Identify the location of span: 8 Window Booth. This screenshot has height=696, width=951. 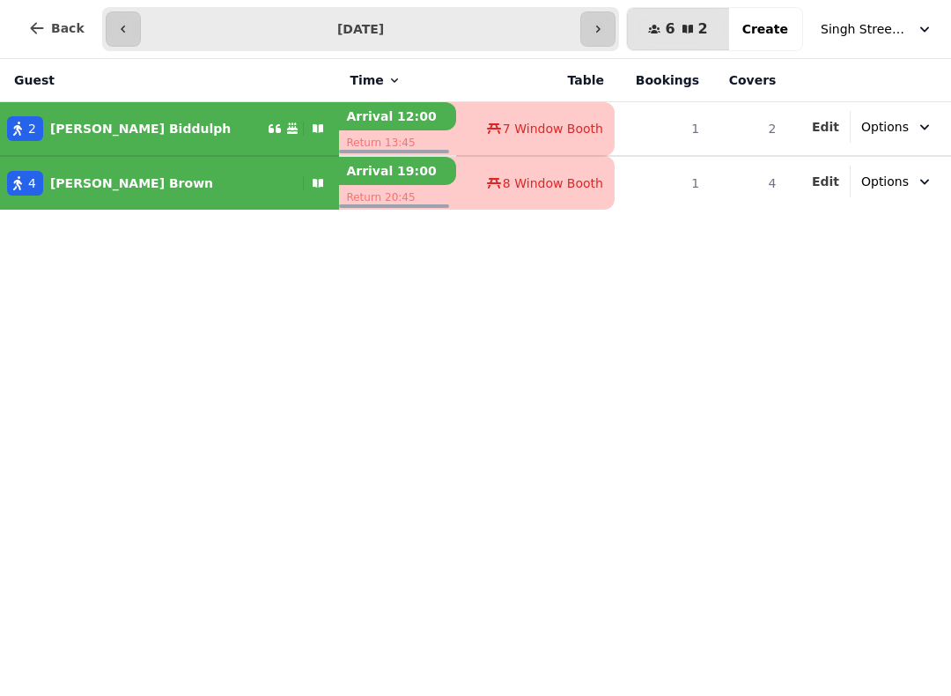
(553, 183).